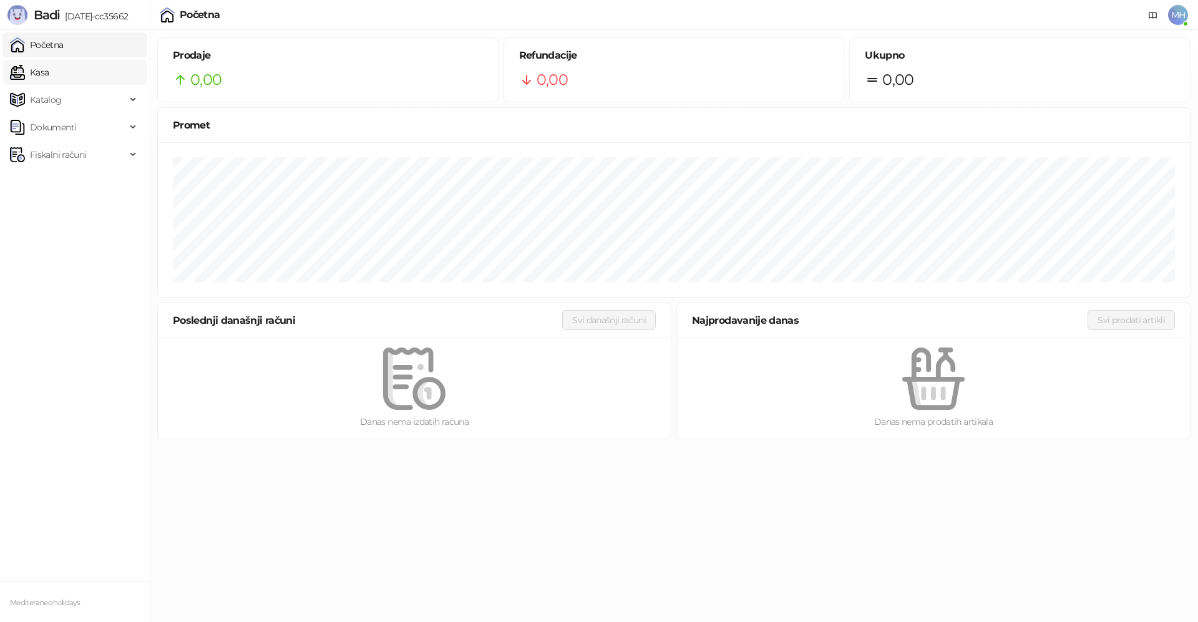  I want to click on h5: Ukupno, so click(1019, 56).